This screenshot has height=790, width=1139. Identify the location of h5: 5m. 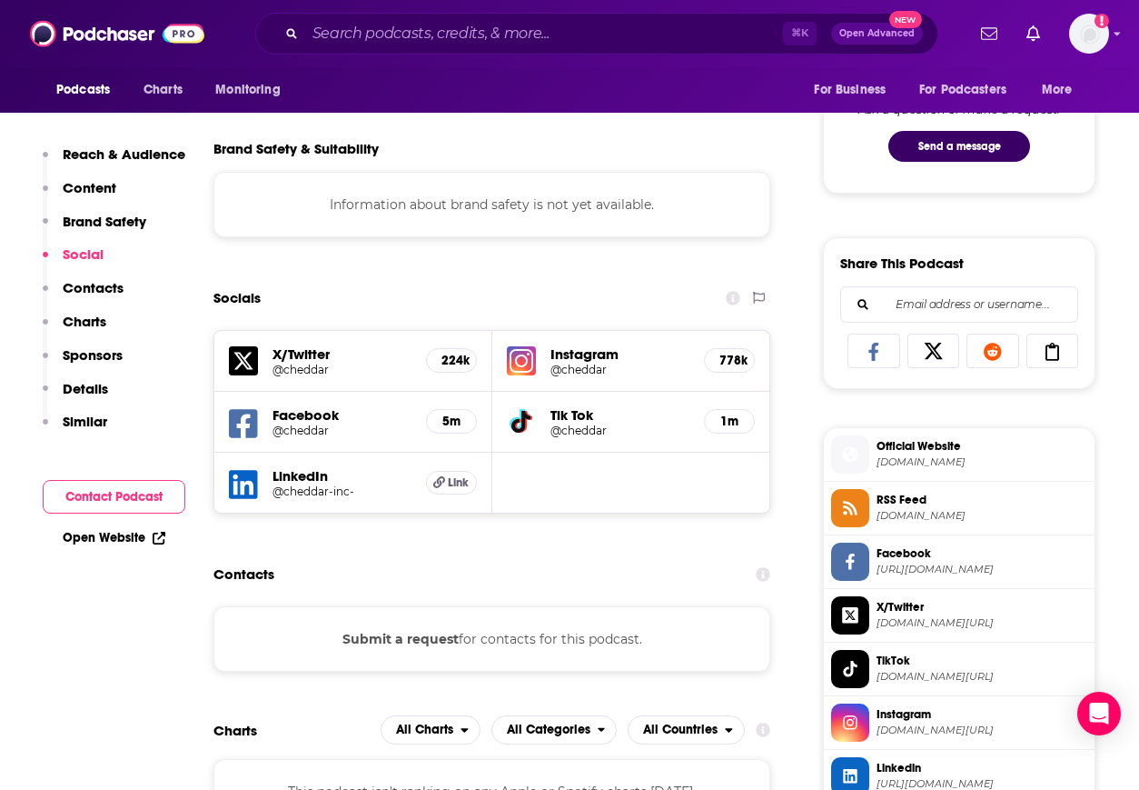
(452, 421).